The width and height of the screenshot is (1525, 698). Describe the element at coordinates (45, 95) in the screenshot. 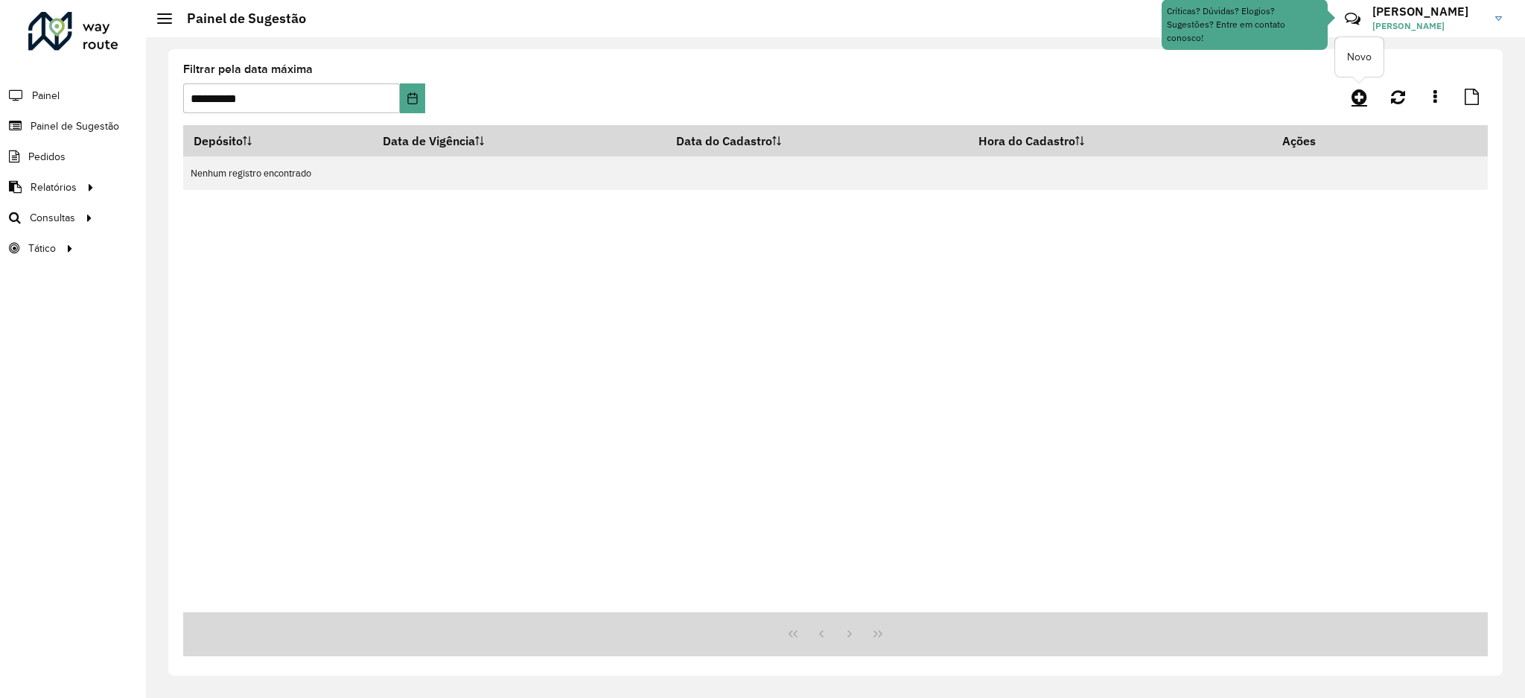

I see `span: Painel` at that location.